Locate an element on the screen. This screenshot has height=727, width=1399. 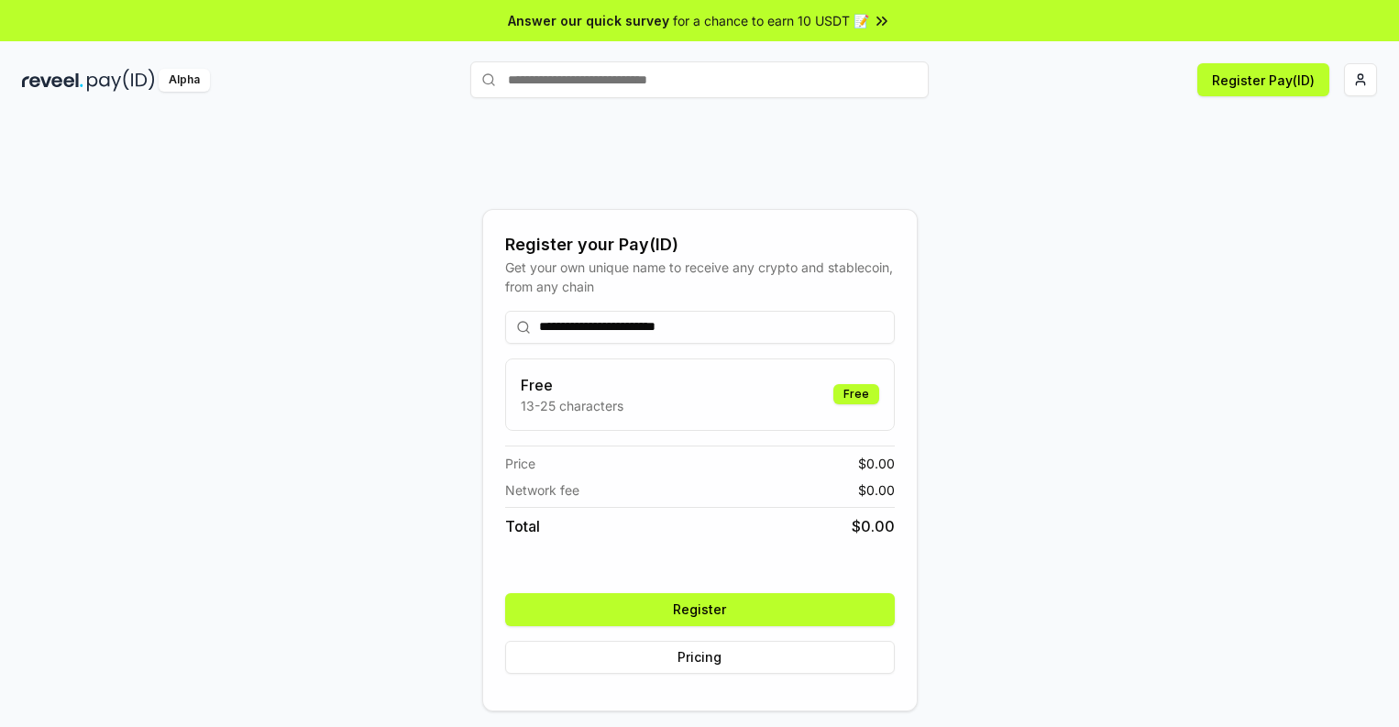
h3: Free is located at coordinates (572, 385).